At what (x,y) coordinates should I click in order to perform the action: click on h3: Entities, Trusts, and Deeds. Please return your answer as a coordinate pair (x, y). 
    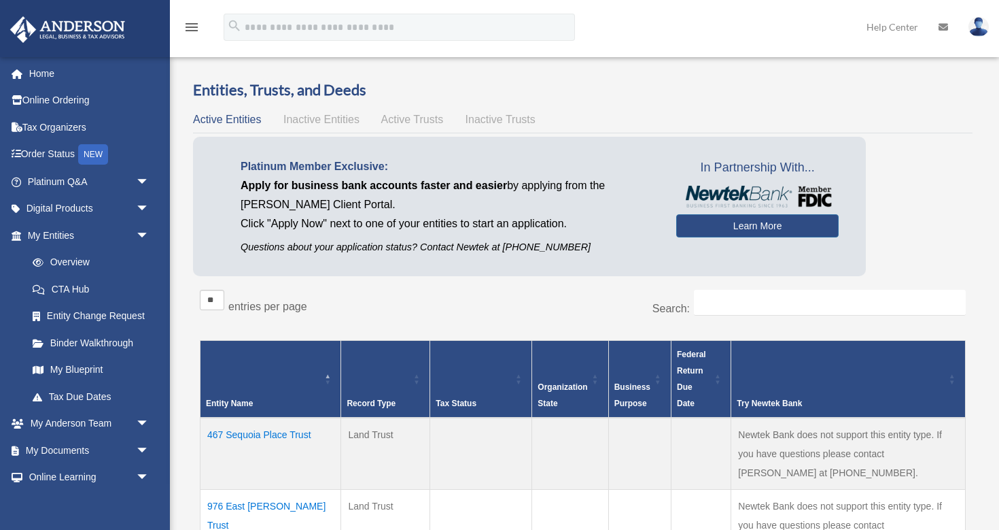
    Looking at the image, I should click on (583, 90).